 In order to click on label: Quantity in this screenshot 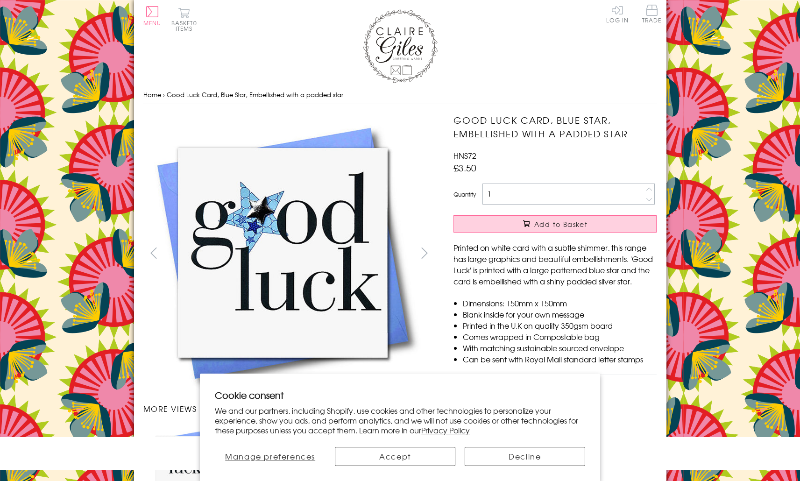, I will do `click(464, 194)`.